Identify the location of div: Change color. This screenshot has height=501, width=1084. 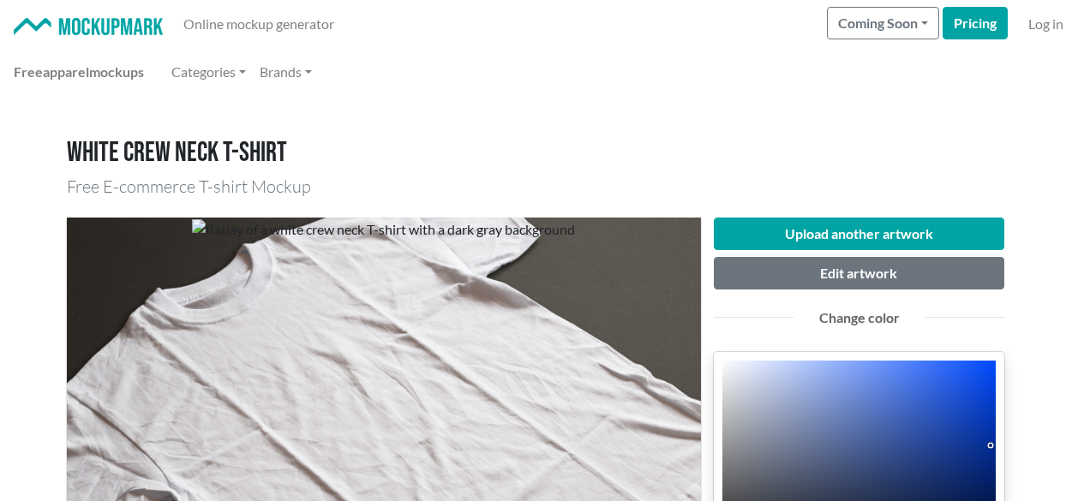
(860, 318).